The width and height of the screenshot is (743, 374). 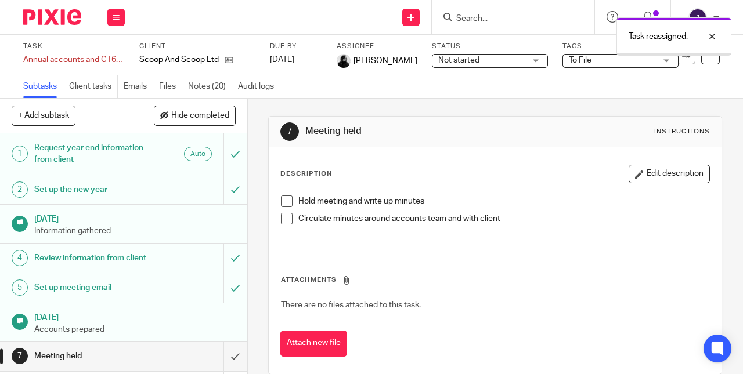 What do you see at coordinates (658, 37) in the screenshot?
I see `p: Task reassigned.` at bounding box center [658, 37].